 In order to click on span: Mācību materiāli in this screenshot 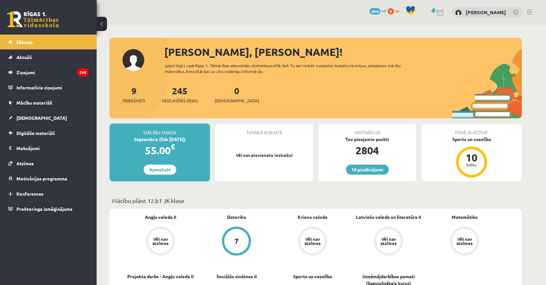, I will do `click(34, 102)`.